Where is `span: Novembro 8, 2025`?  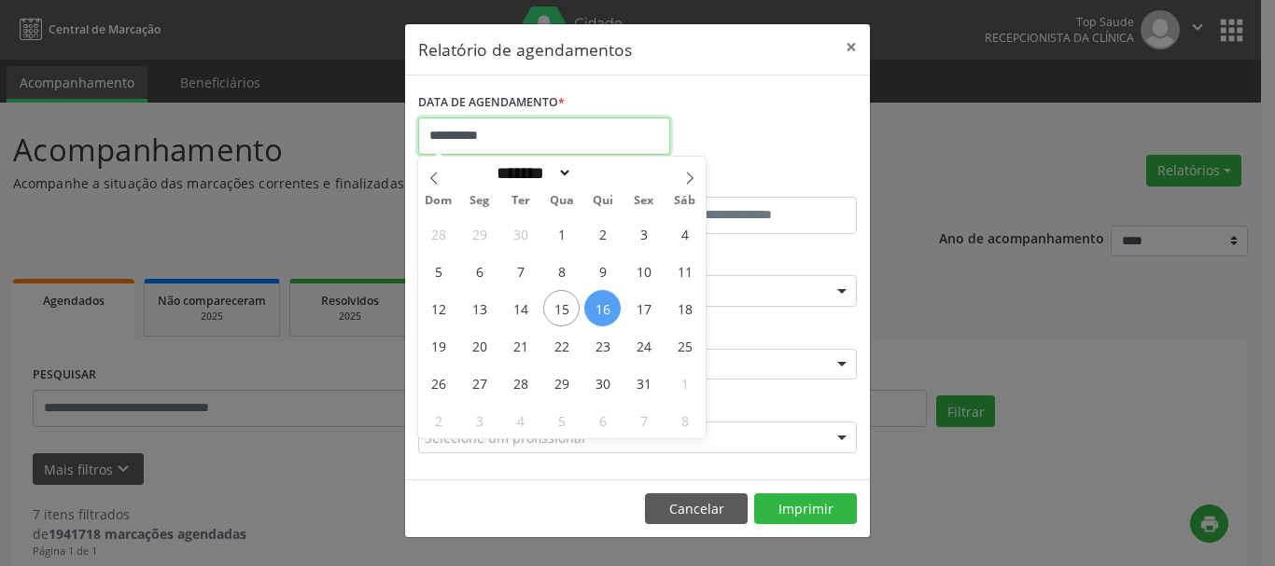 span: Novembro 8, 2025 is located at coordinates (684, 420).